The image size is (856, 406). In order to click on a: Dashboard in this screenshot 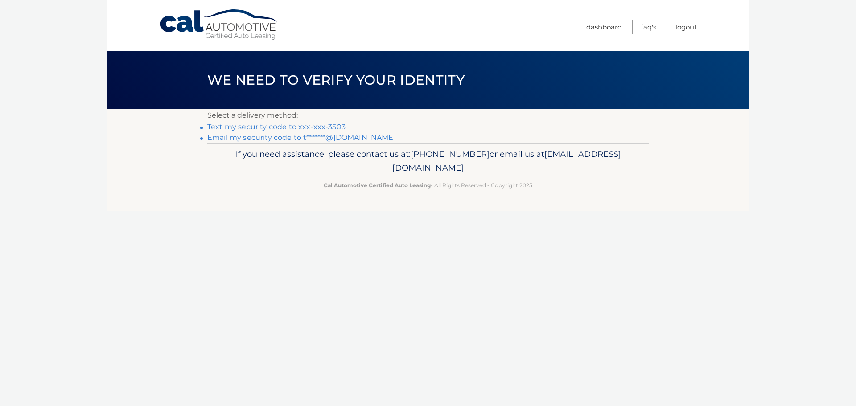, I will do `click(604, 27)`.